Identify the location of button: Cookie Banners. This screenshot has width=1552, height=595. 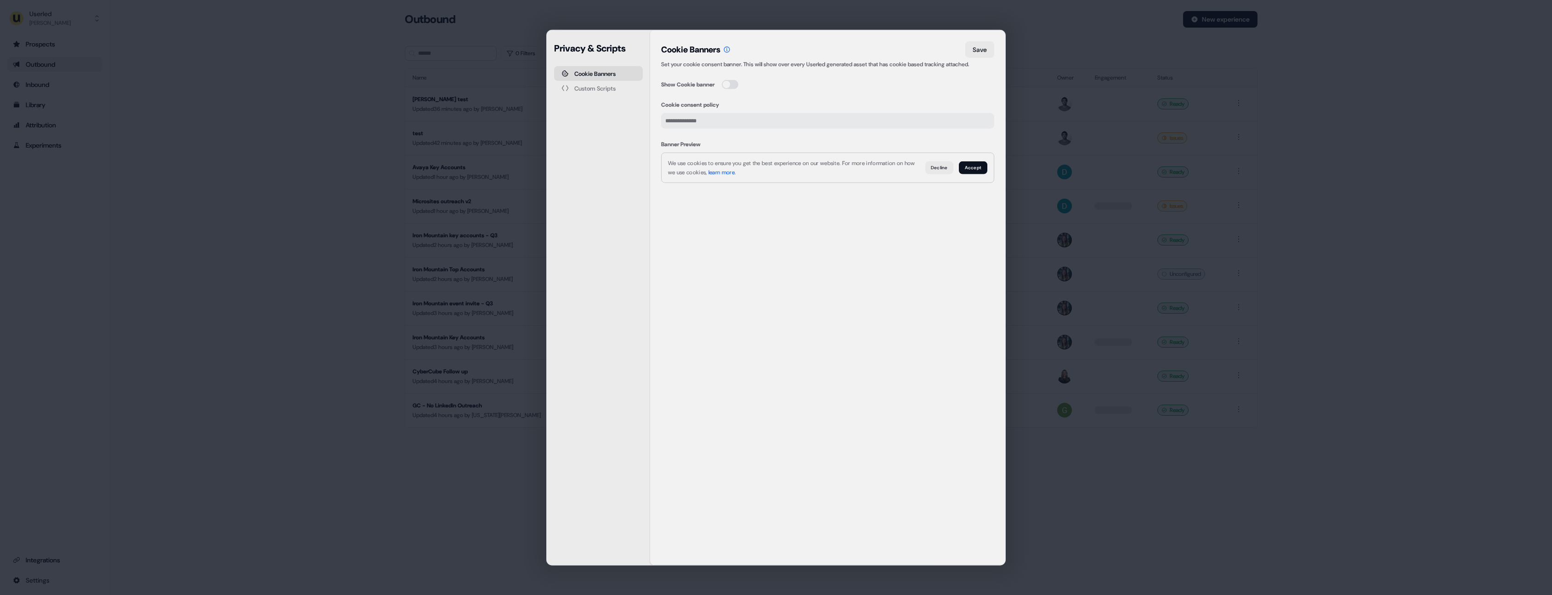
(598, 74).